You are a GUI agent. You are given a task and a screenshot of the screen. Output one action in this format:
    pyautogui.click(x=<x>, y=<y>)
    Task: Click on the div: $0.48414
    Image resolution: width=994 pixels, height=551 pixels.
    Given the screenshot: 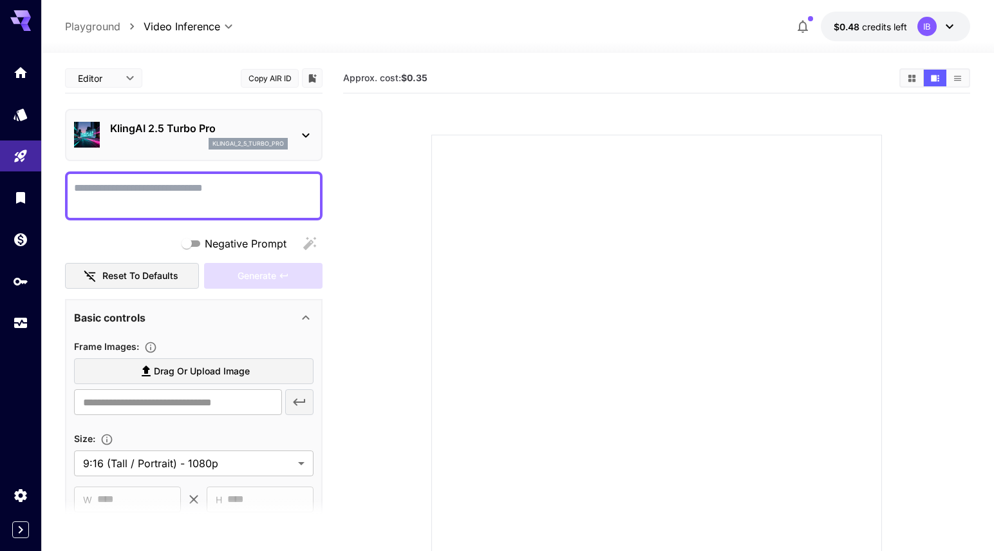 What is the action you would take?
    pyautogui.click(x=871, y=26)
    